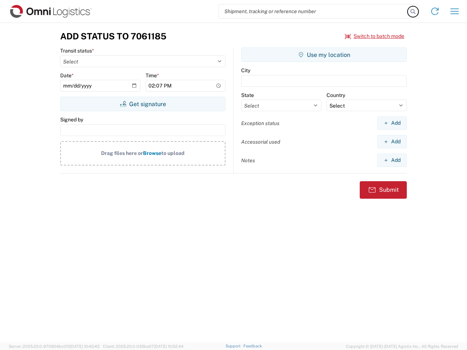 Image resolution: width=467 pixels, height=350 pixels. I want to click on label: Country, so click(336, 95).